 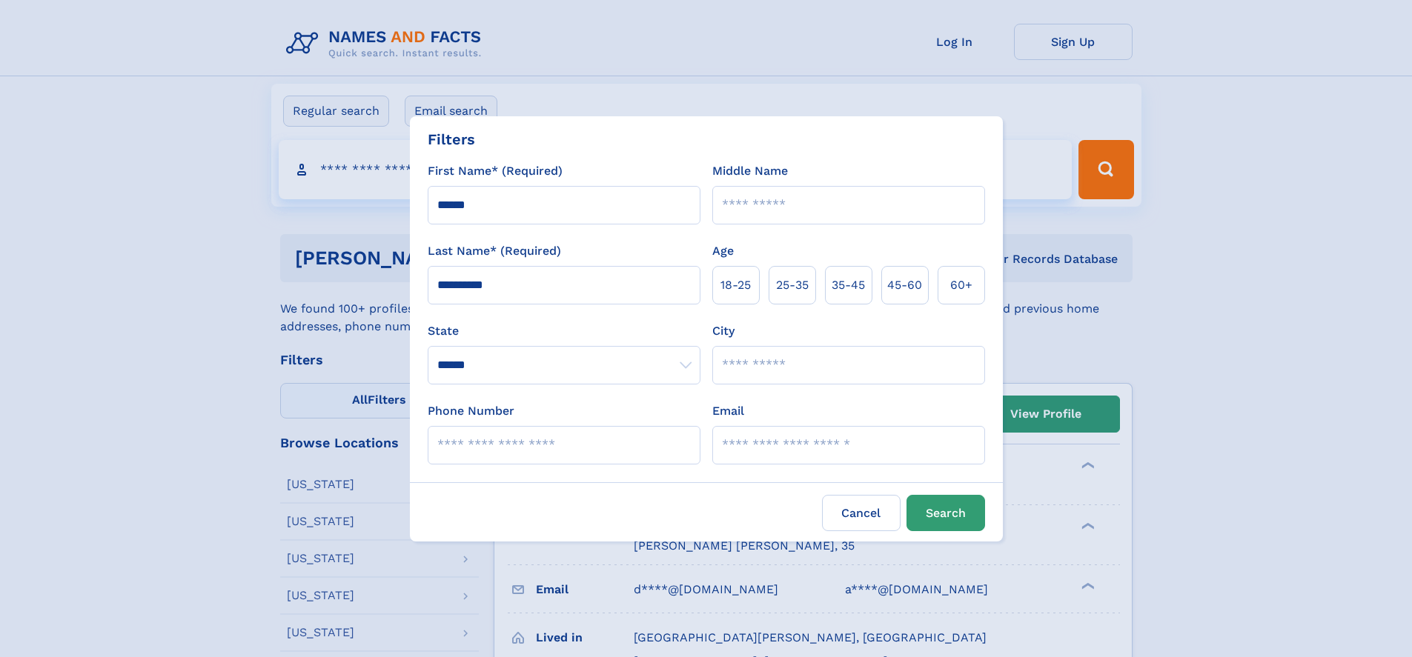 I want to click on label: Middle Name, so click(x=750, y=171).